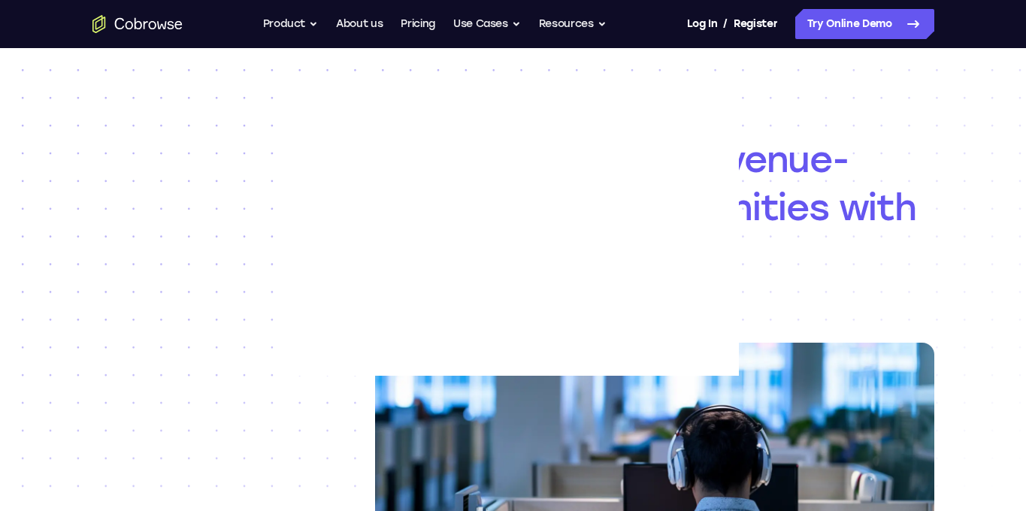  I want to click on a: Log In, so click(702, 24).